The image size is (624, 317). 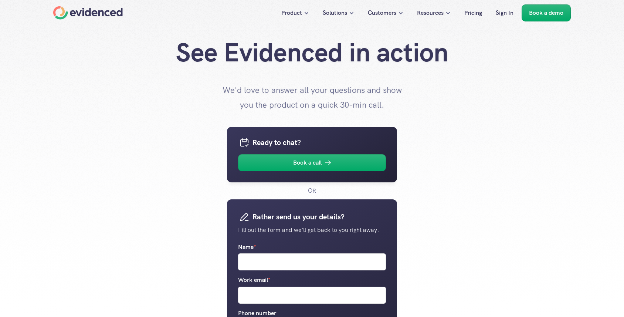 I want to click on p: OR, so click(x=312, y=191).